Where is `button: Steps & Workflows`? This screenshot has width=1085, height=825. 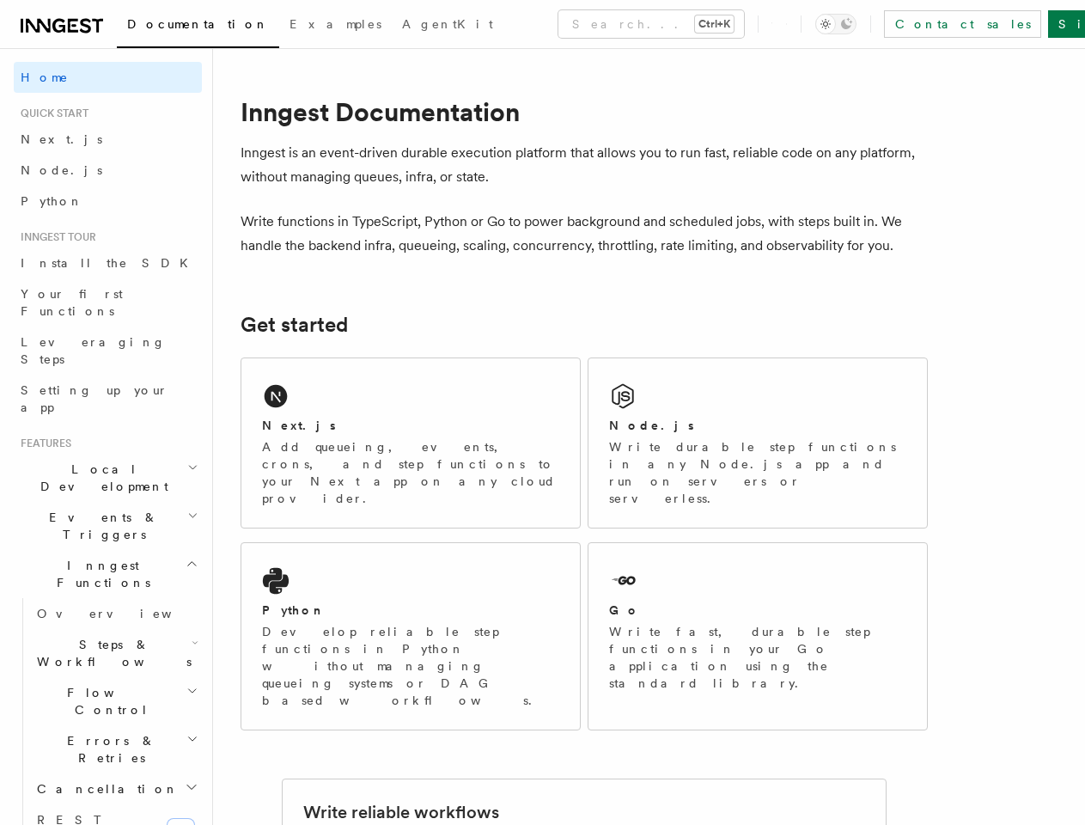
button: Steps & Workflows is located at coordinates (116, 653).